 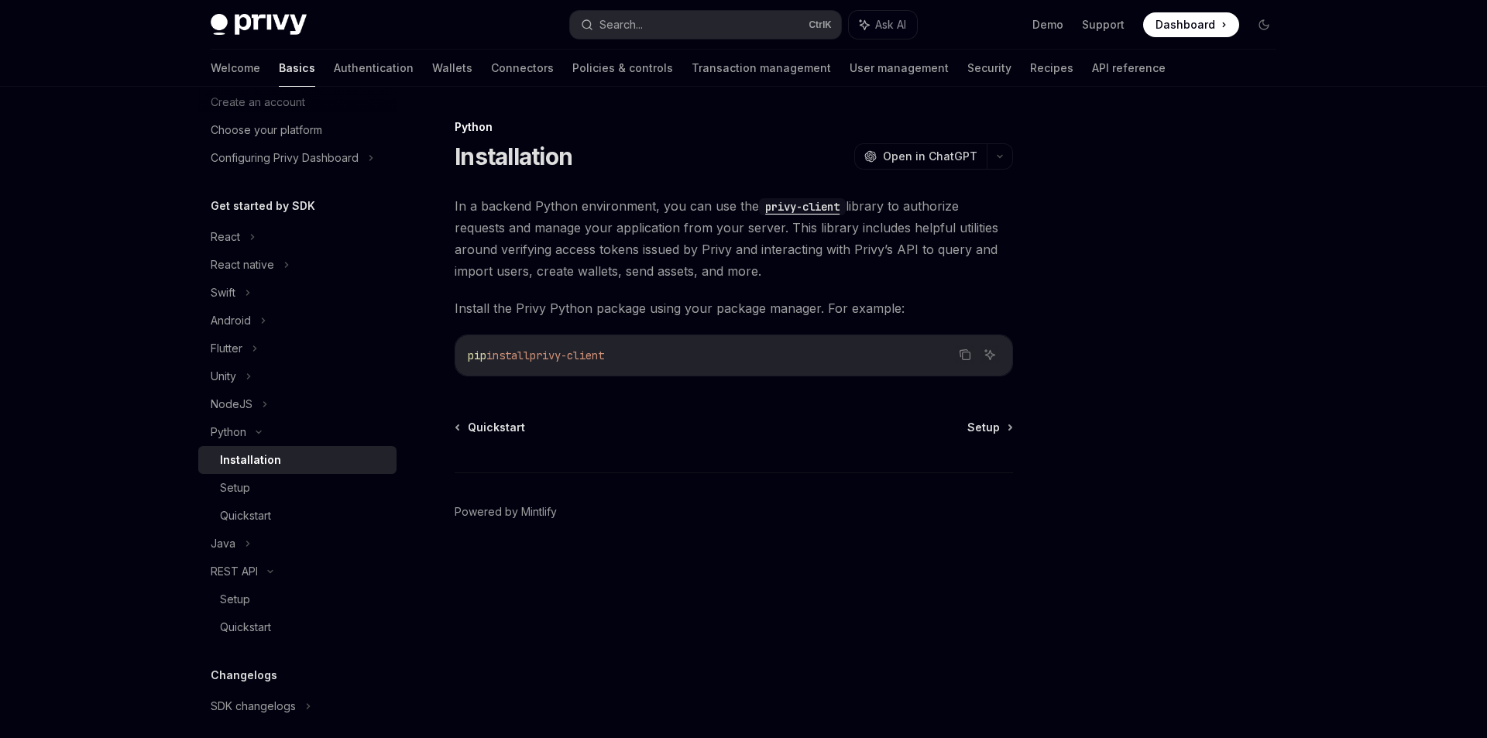 I want to click on button: Search...CtrlK, so click(x=706, y=25).